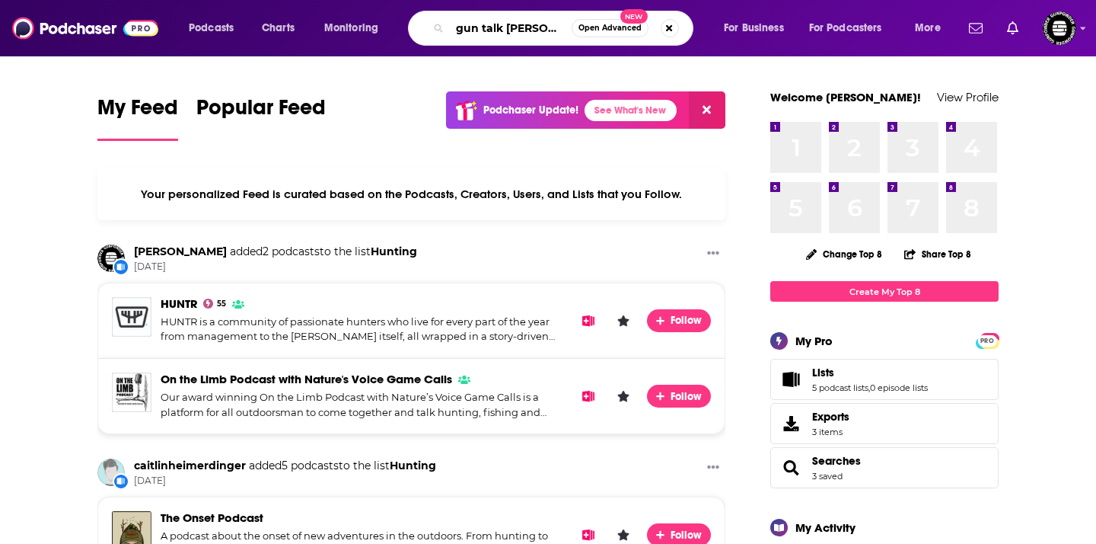 Image resolution: width=1096 pixels, height=544 pixels. What do you see at coordinates (212, 517) in the screenshot?
I see `a: The Onset Podcast` at bounding box center [212, 517].